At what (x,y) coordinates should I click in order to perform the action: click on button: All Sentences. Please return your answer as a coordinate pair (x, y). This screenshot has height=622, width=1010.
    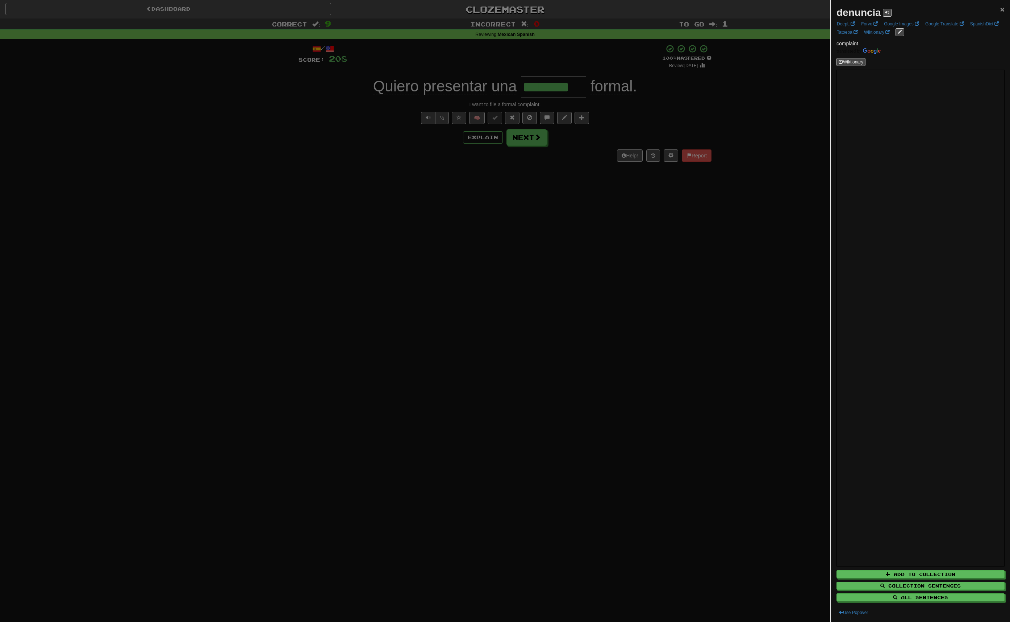
    Looking at the image, I should click on (921, 597).